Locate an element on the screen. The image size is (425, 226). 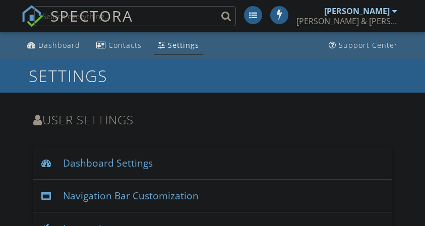
h1: Settings is located at coordinates (213, 76).